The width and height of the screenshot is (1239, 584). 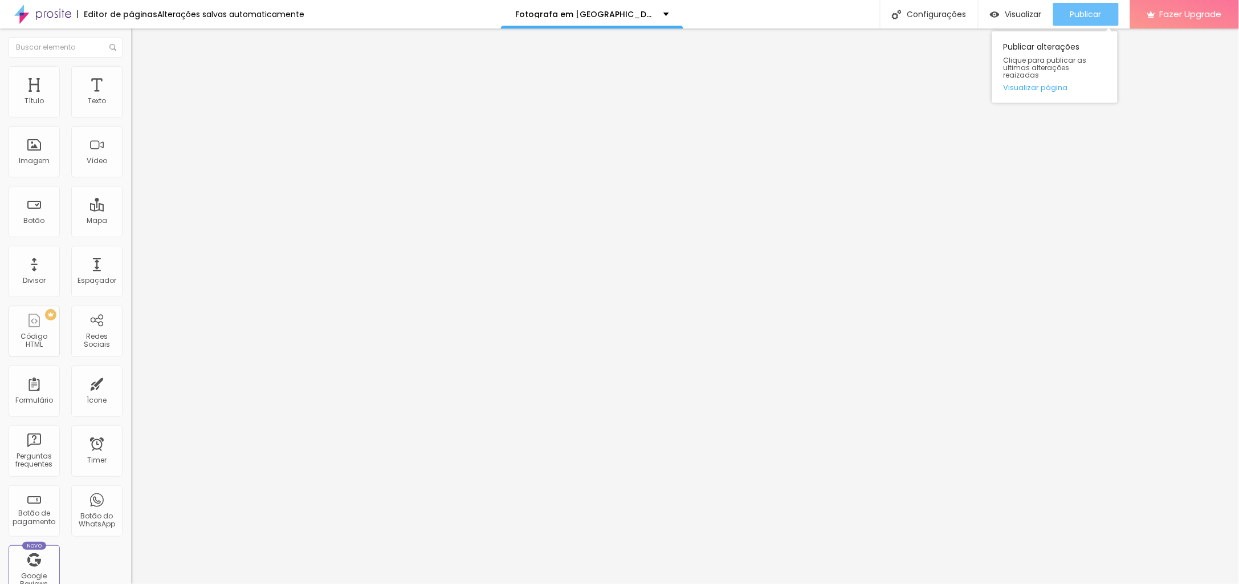 What do you see at coordinates (97, 101) in the screenshot?
I see `div: Texto` at bounding box center [97, 101].